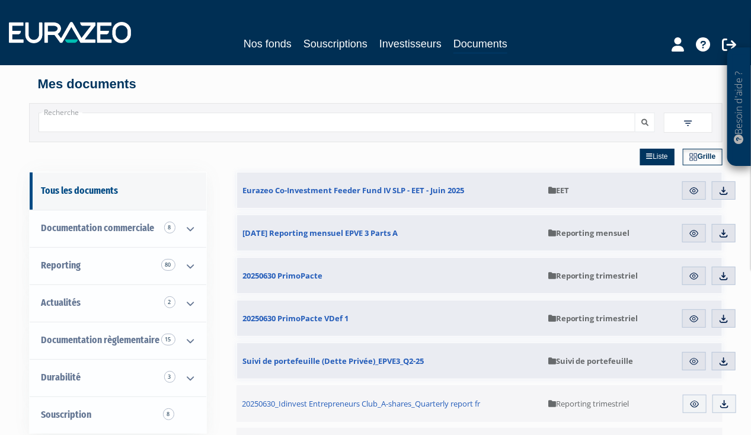 This screenshot has width=751, height=435. Describe the element at coordinates (283, 276) in the screenshot. I see `span: 20250630 PrimoPacte` at that location.